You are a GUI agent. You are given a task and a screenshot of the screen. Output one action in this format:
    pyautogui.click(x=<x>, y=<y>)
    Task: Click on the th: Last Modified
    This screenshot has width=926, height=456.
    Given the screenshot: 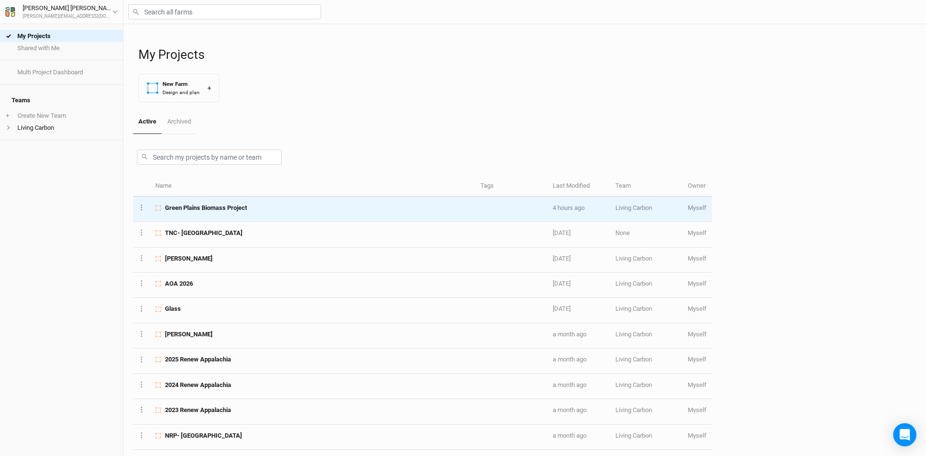 What is the action you would take?
    pyautogui.click(x=579, y=186)
    